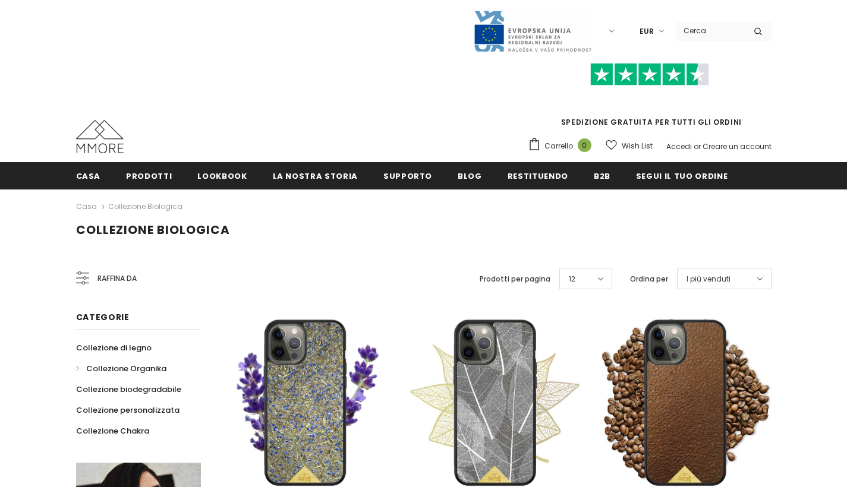 Image resolution: width=847 pixels, height=487 pixels. What do you see at coordinates (128, 389) in the screenshot?
I see `span: Collezione biodegradabile` at bounding box center [128, 389].